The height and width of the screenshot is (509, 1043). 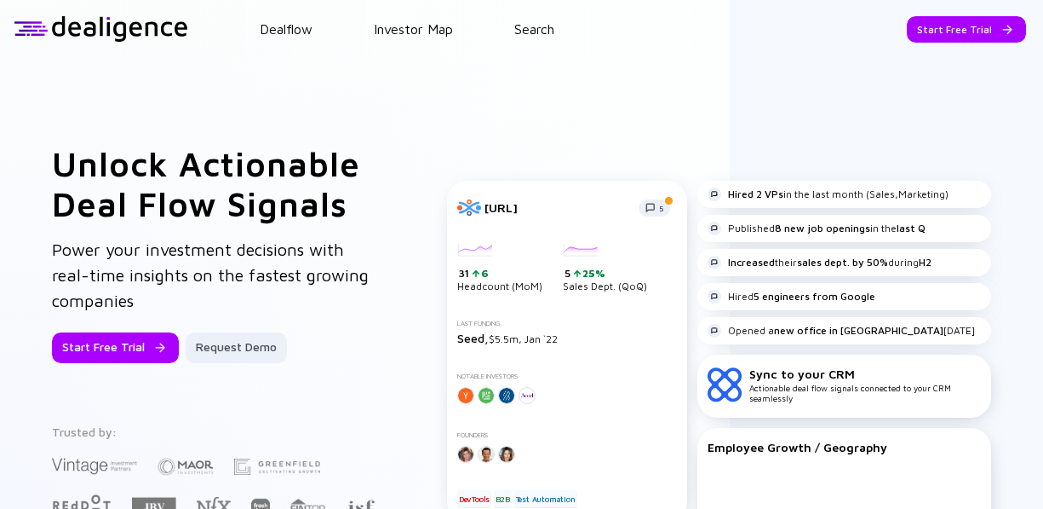 I want to click on div: 25%, so click(x=593, y=273).